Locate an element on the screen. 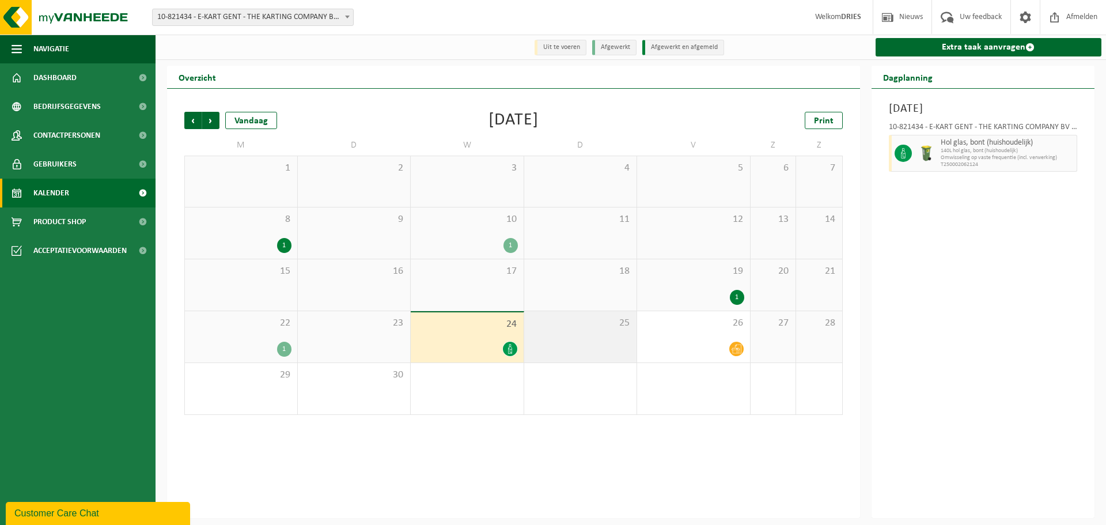  li: Uit te voeren is located at coordinates (560, 47).